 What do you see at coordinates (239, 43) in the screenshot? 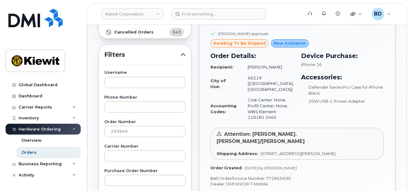
I see `span: awaiting to be shipped` at bounding box center [239, 43].